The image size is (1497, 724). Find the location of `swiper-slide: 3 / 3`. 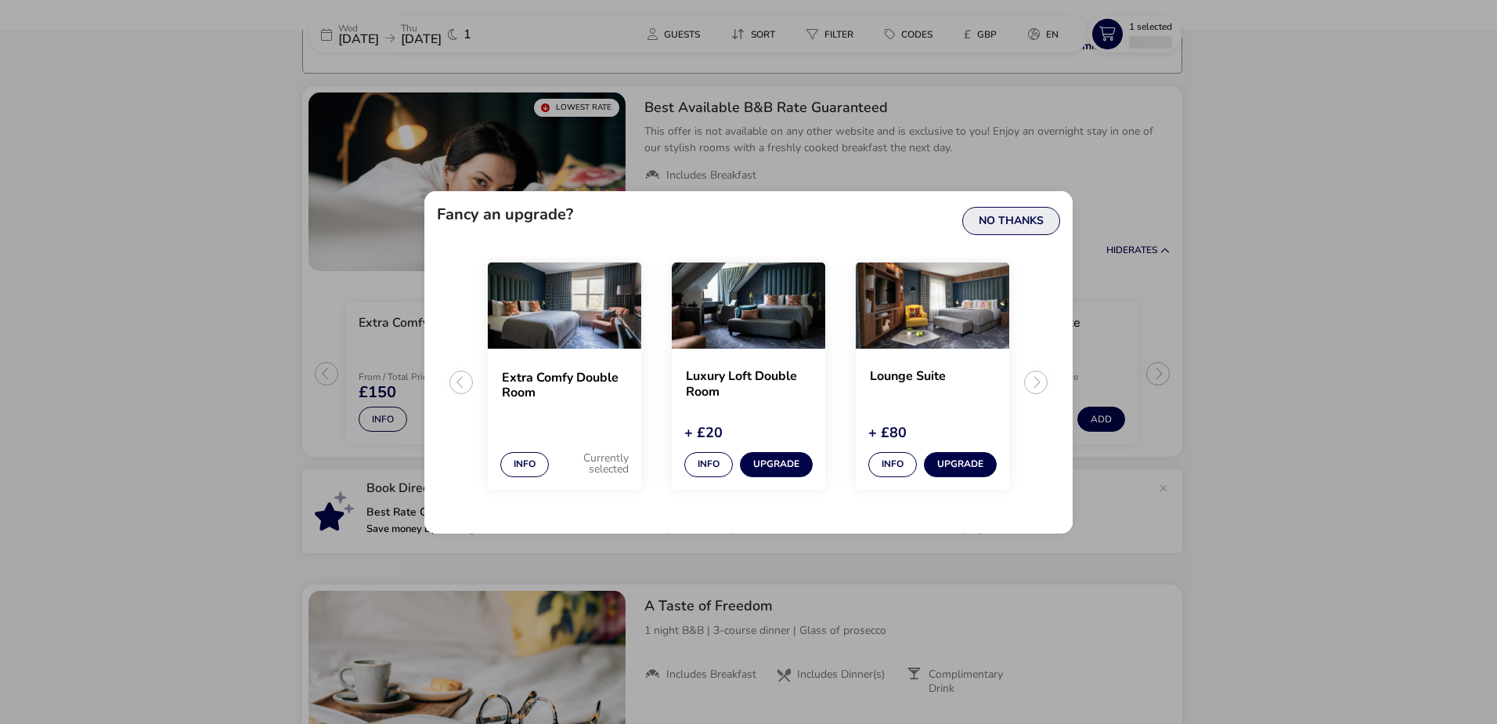

swiper-slide: 3 / 3 is located at coordinates (932, 376).